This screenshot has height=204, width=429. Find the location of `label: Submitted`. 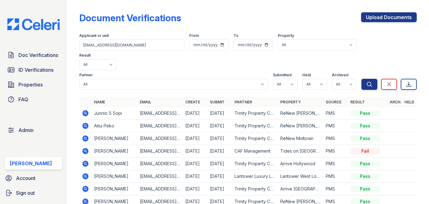

label: Submitted is located at coordinates (282, 75).